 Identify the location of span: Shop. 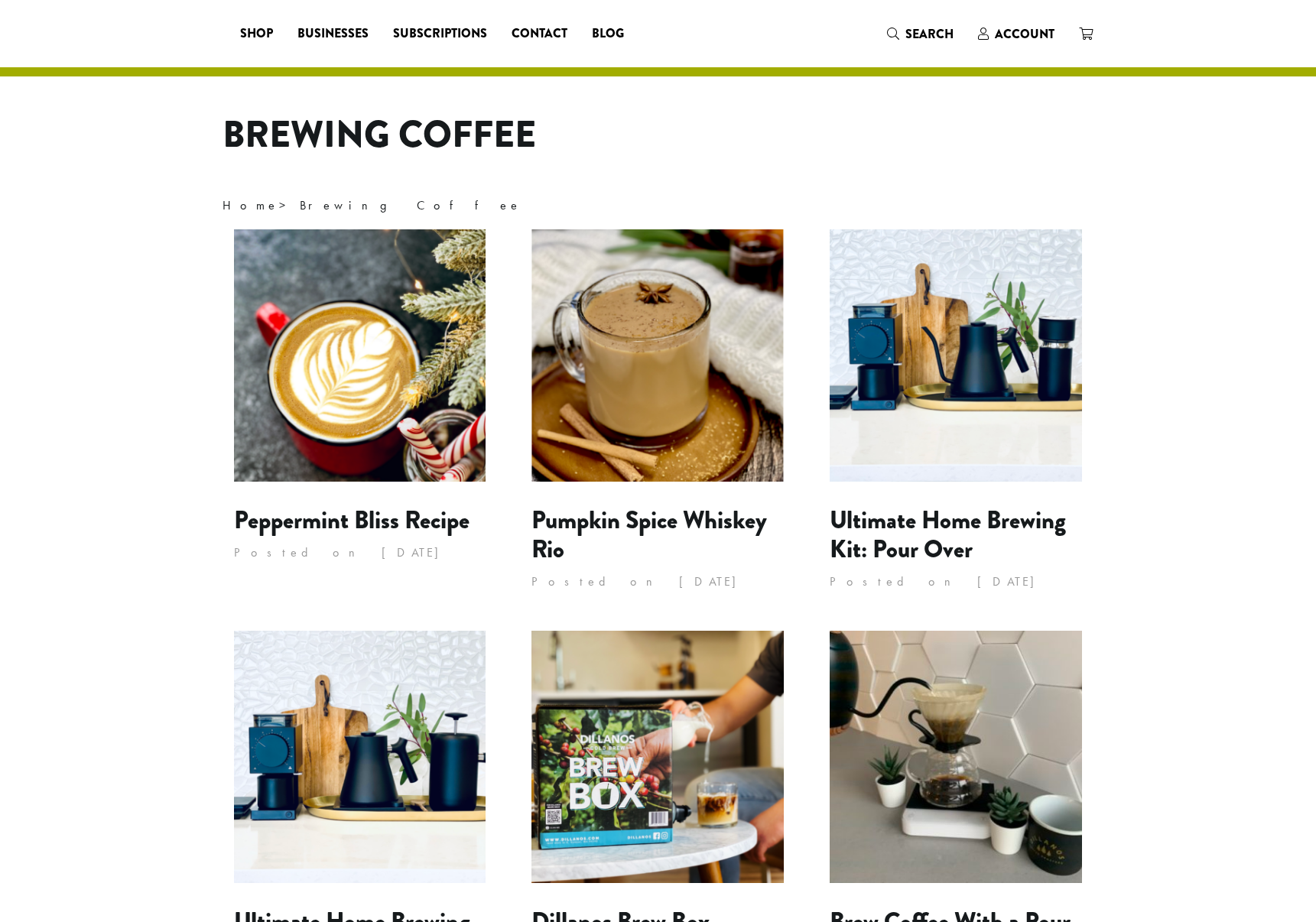
(257, 33).